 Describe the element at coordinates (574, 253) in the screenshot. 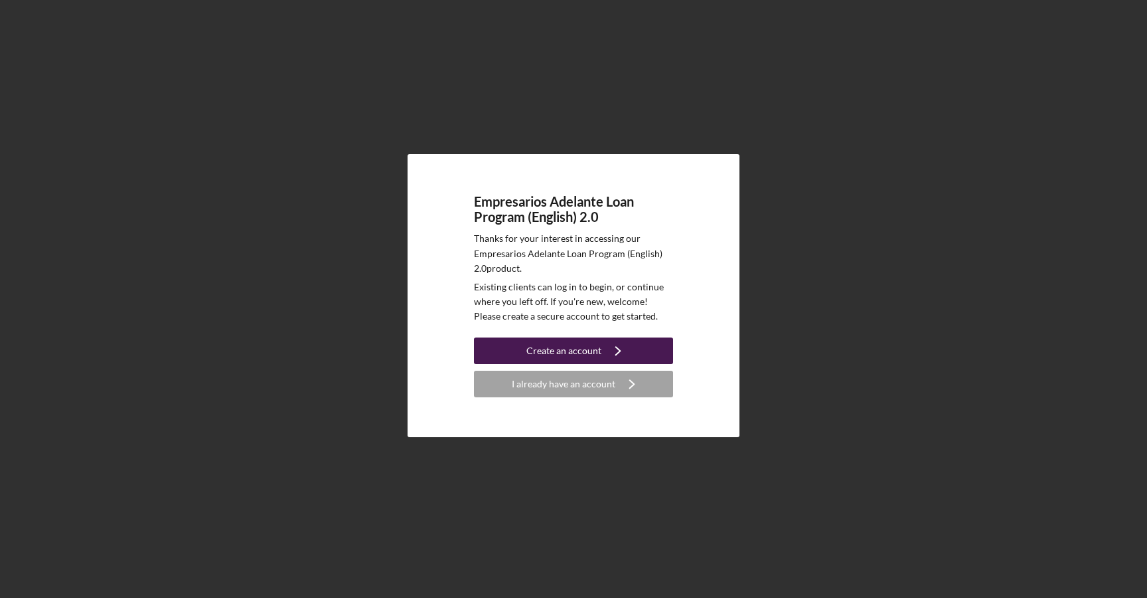

I see `p: Thanks for your interest in accessing our Empresarios Adelante Loan Program (English) 2.0 product.` at that location.